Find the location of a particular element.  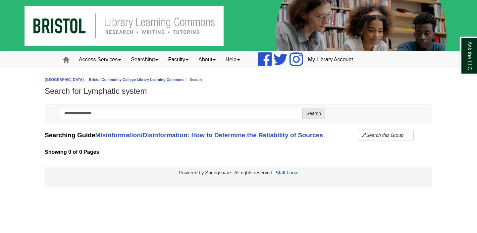

a: Access Services is located at coordinates (100, 60).